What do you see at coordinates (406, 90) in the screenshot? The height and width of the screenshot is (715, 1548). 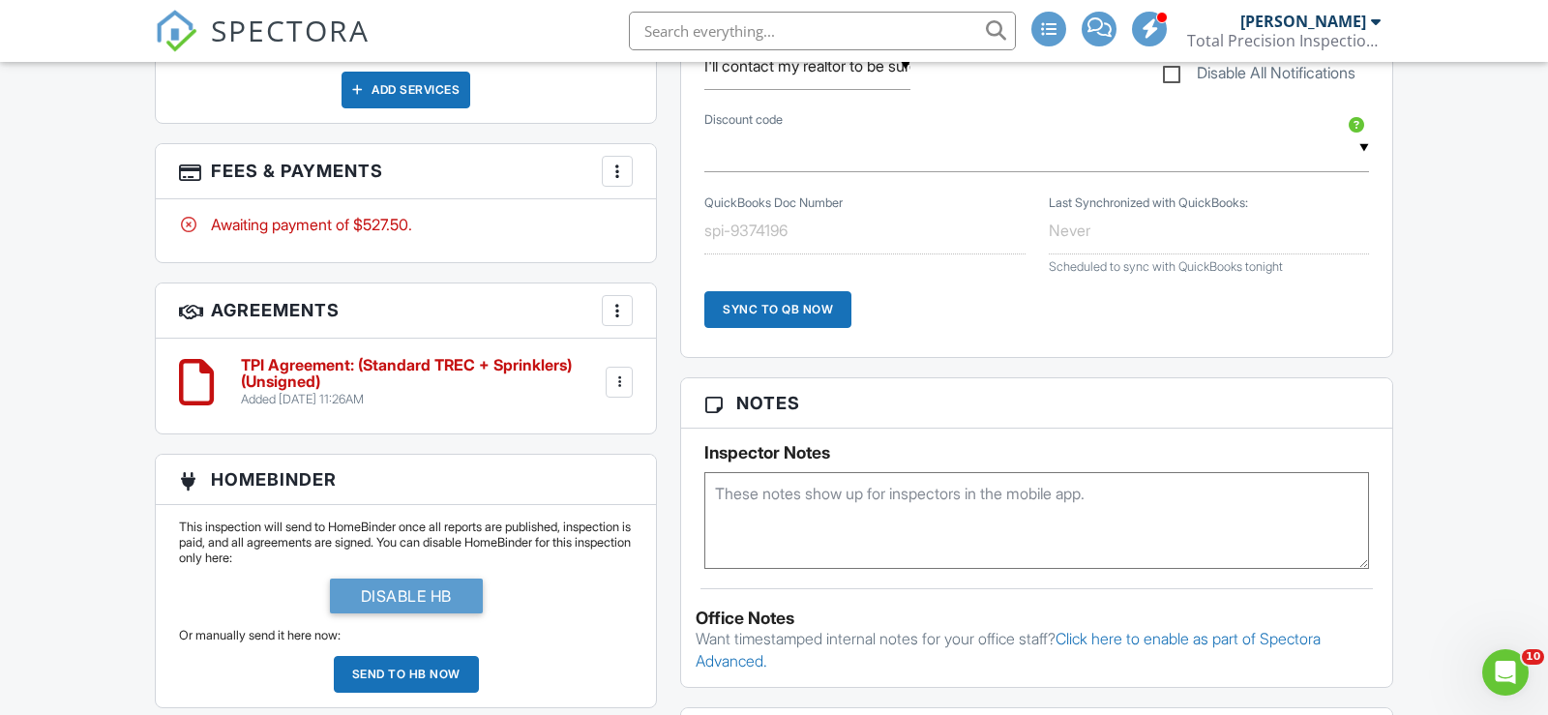 I see `div: Add Services` at bounding box center [406, 90].